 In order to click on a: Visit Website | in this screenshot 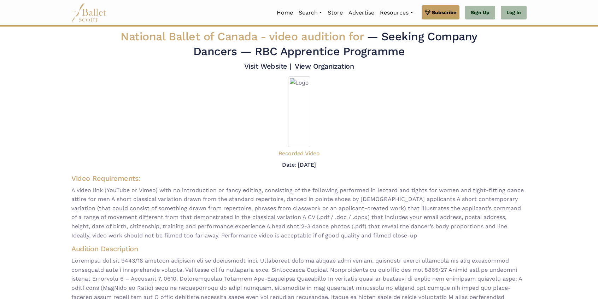, I will do `click(268, 66)`.